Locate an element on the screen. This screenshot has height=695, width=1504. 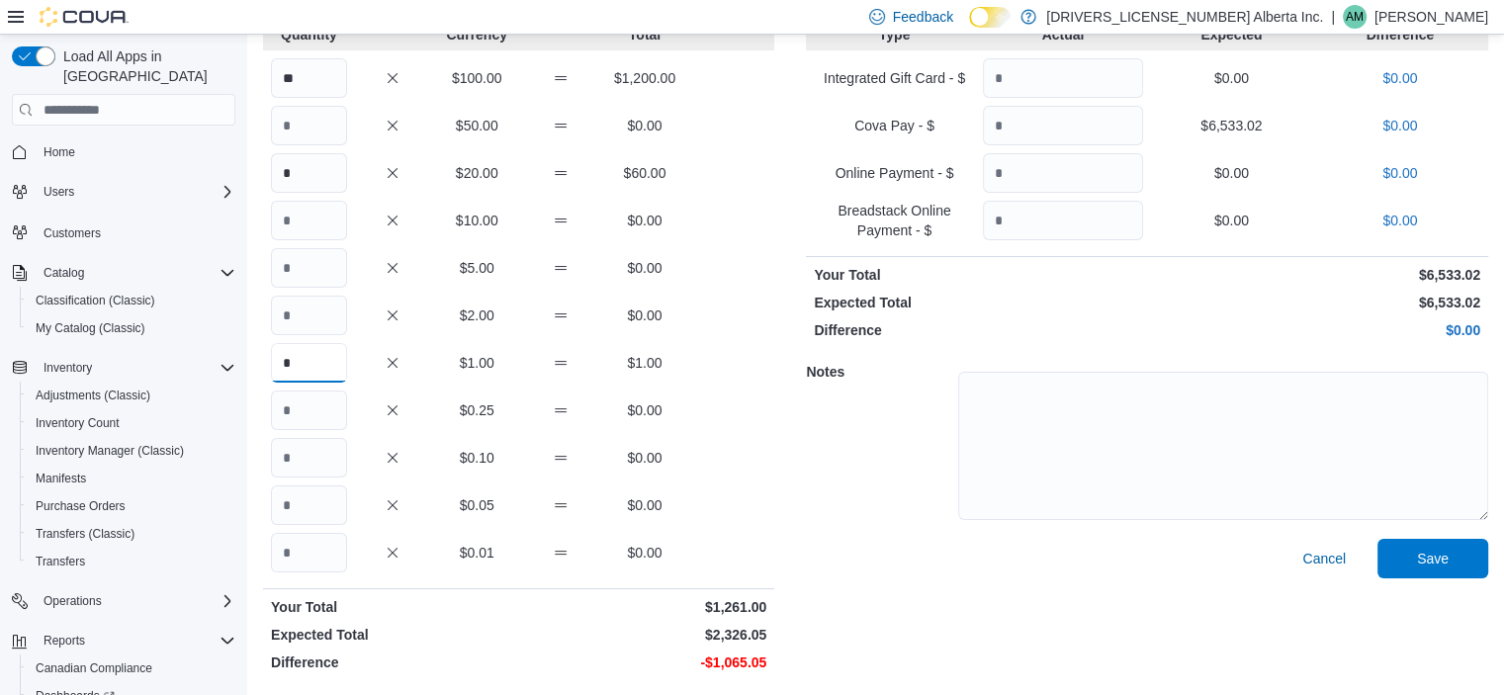
p: Online Payment - $ is located at coordinates (894, 173).